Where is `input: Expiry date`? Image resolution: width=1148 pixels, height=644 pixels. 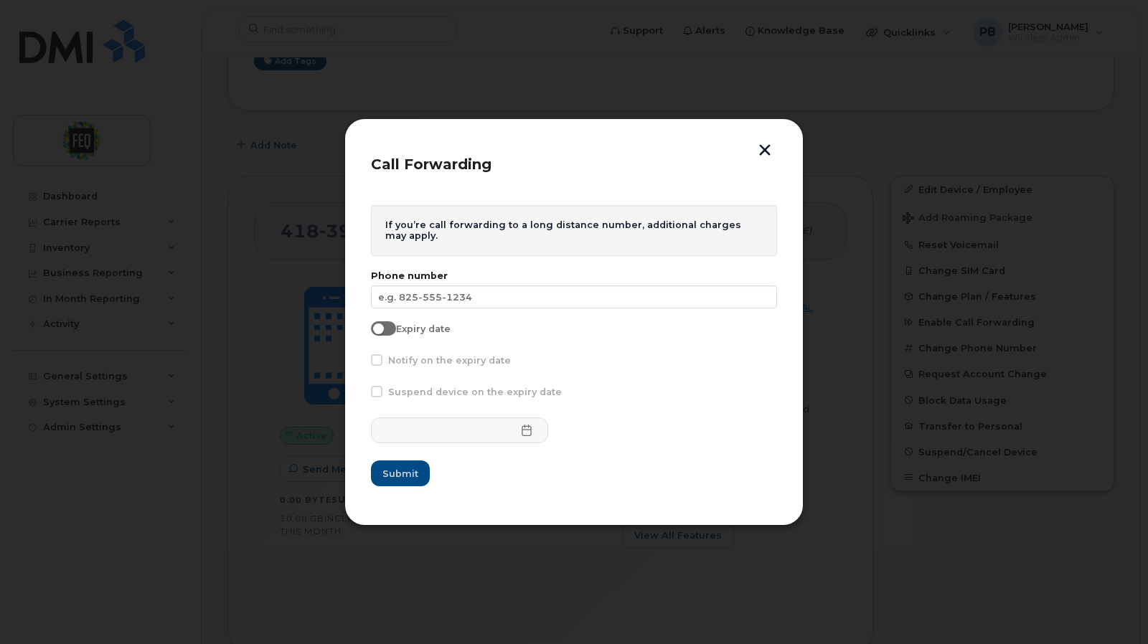 input: Expiry date is located at coordinates (377, 327).